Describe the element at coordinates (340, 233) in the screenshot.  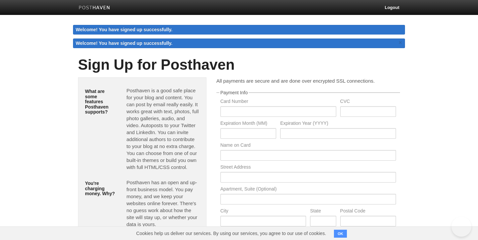
I see `button: OK` at that location.